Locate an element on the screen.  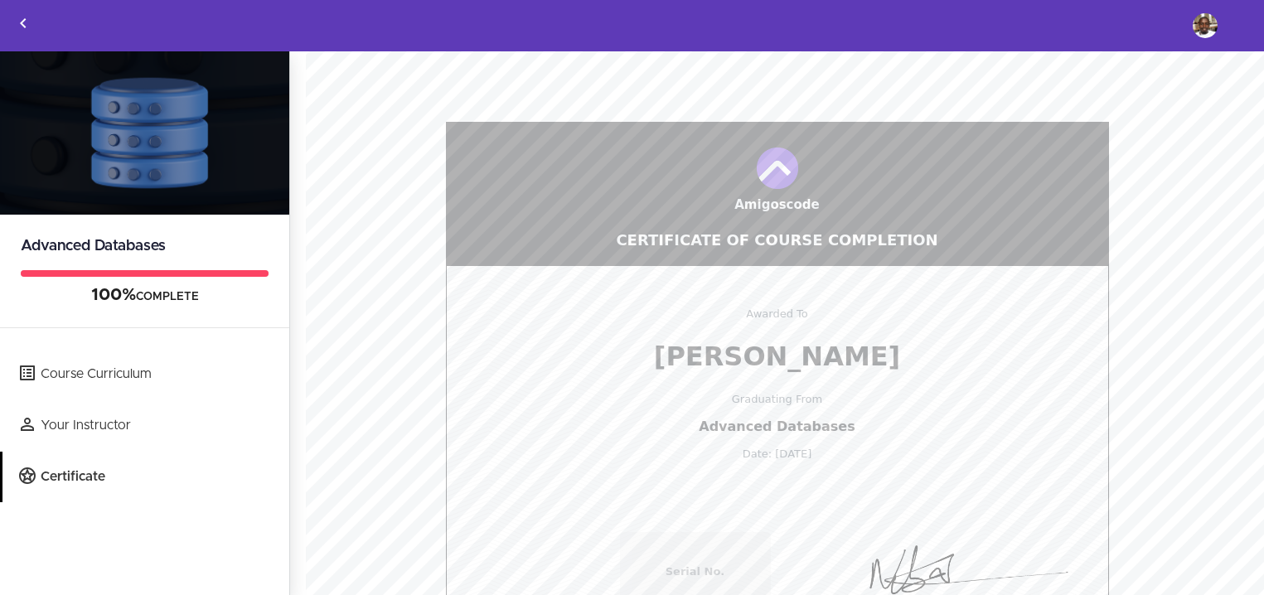
span: Graduating From is located at coordinates (777, 399).